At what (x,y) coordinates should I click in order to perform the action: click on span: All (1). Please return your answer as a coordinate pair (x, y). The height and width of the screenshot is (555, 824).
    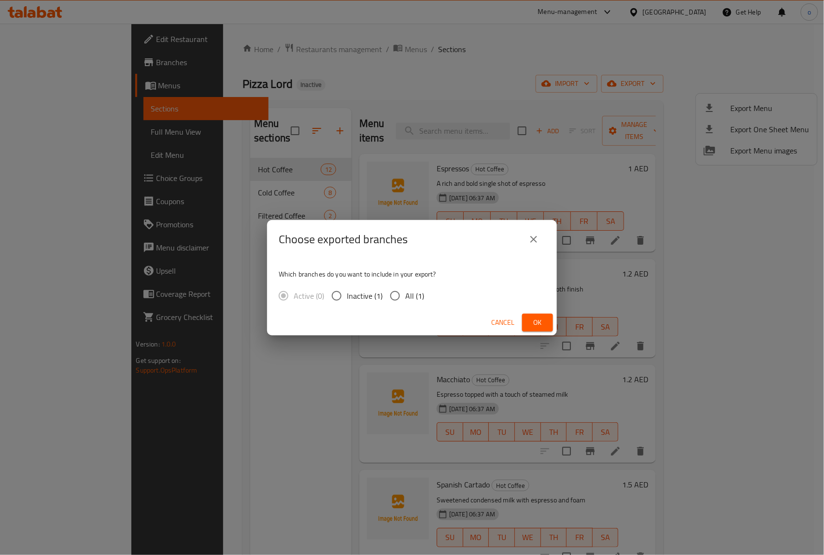
    Looking at the image, I should click on (414, 296).